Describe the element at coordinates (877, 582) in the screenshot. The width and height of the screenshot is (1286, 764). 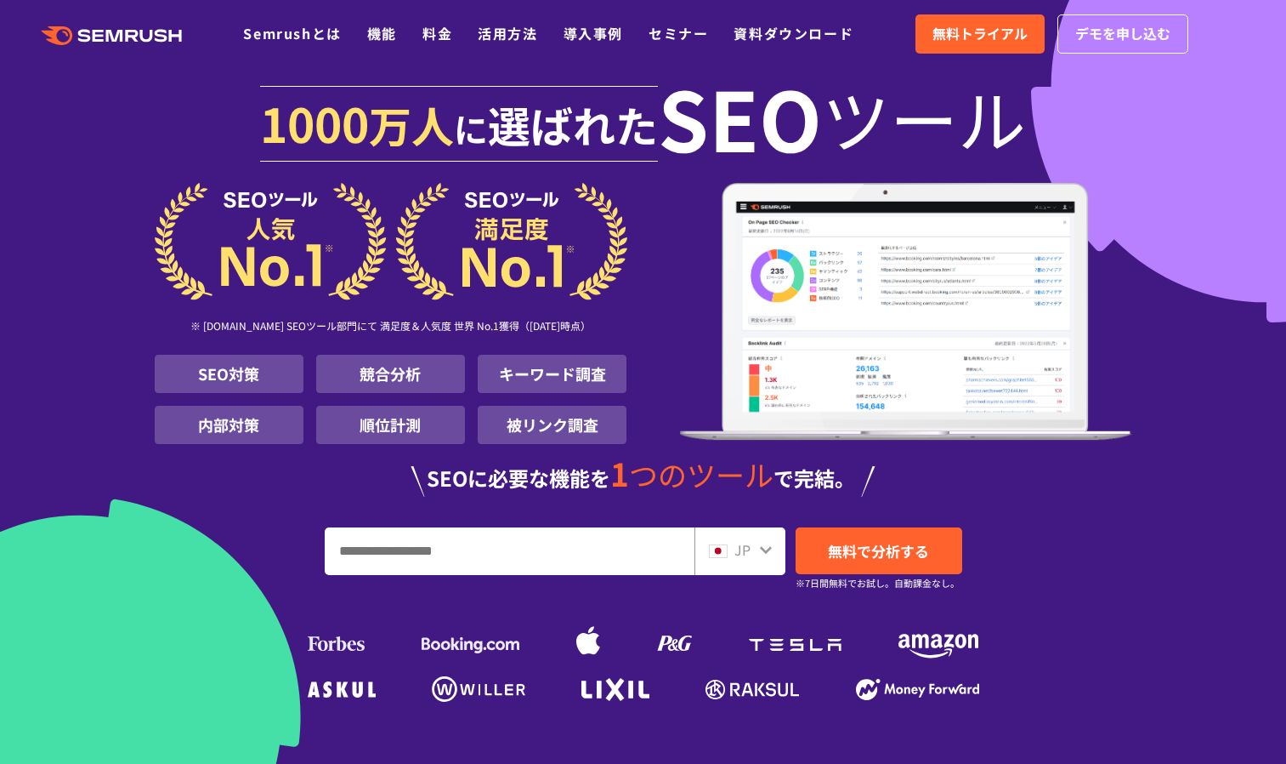
I see `small: ※7日間無料でお試し。自動課金なし。` at that location.